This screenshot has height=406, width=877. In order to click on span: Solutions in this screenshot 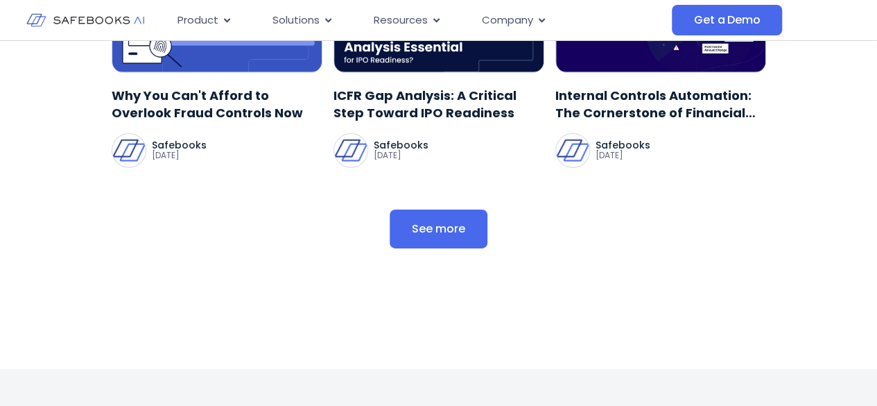, I will do `click(296, 20)`.